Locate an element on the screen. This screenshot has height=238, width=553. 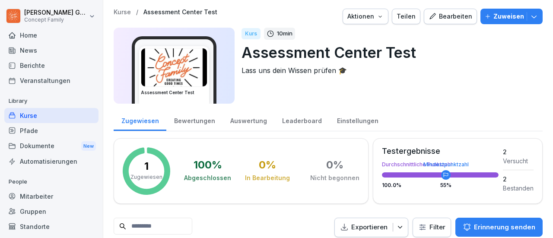
p: Library is located at coordinates (51, 101).